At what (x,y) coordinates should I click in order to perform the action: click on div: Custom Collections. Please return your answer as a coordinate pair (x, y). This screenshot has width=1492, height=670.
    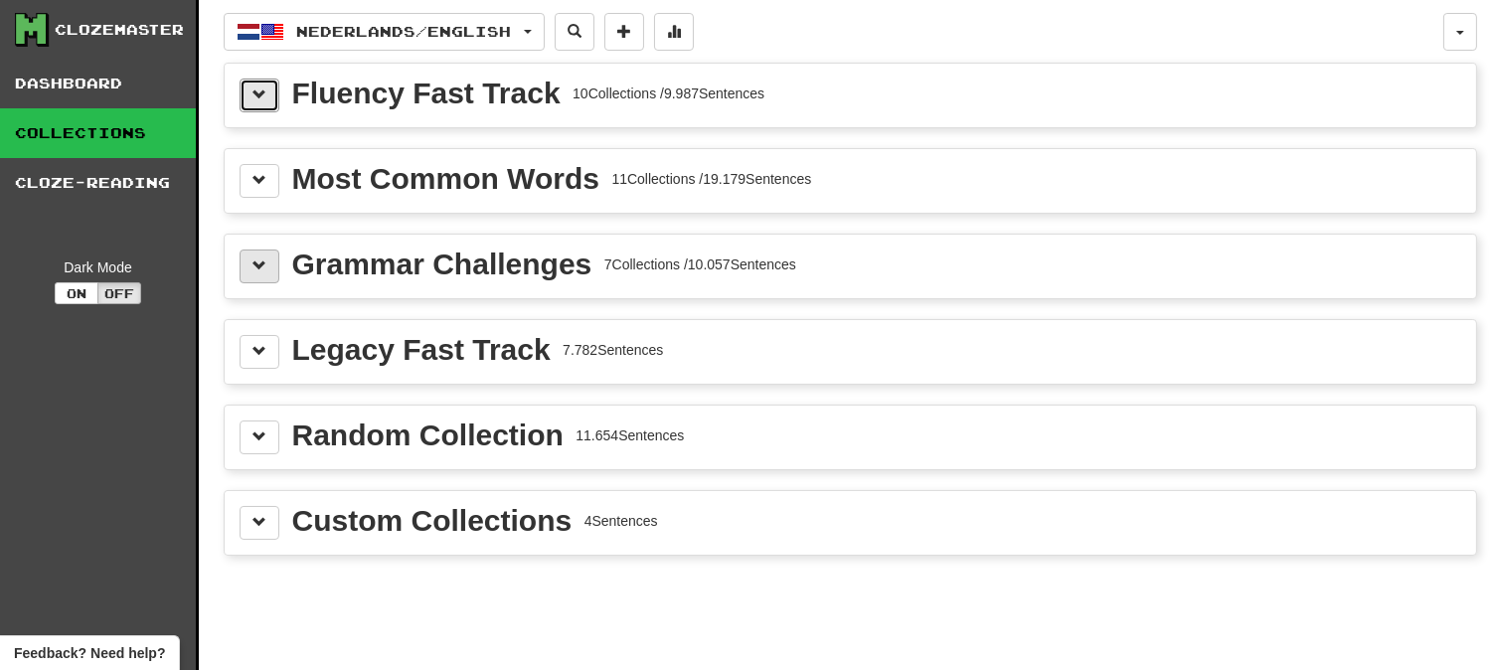
    Looking at the image, I should click on (432, 521).